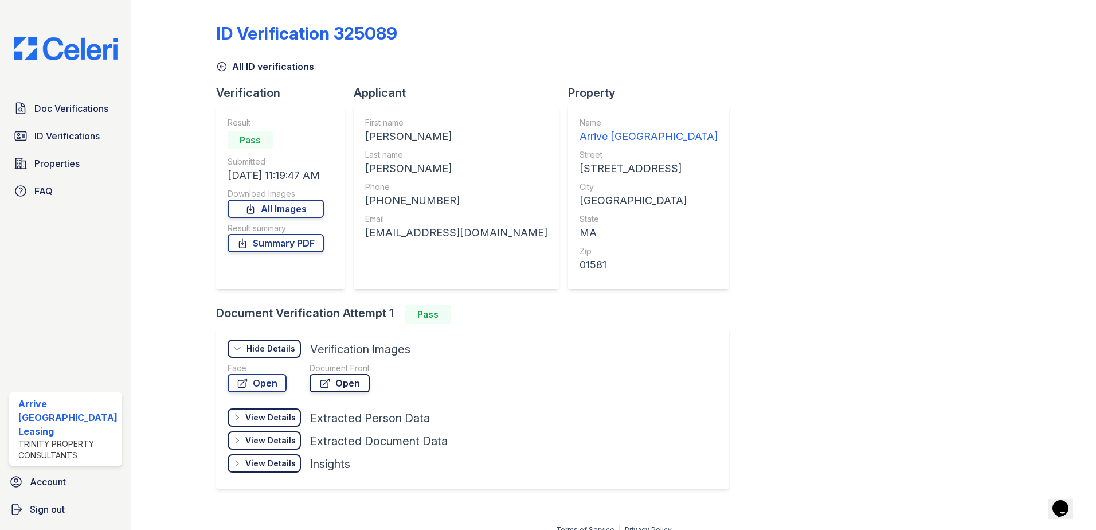 The image size is (1096, 530). I want to click on a: Doc Verifications, so click(65, 108).